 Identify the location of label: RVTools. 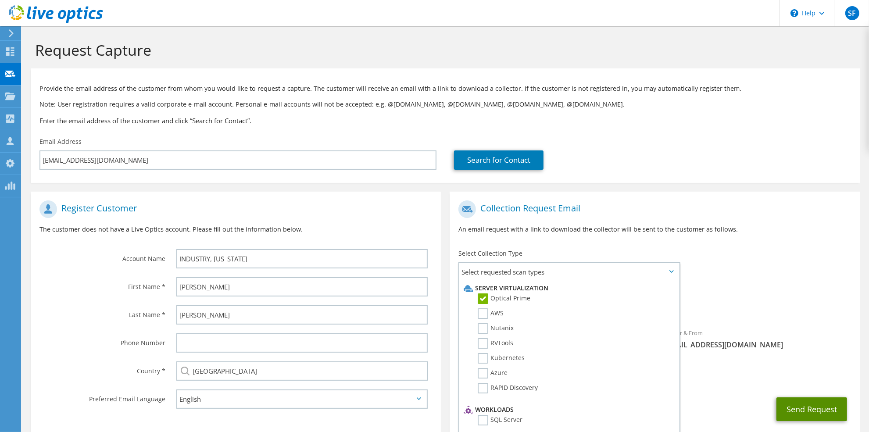
(495, 344).